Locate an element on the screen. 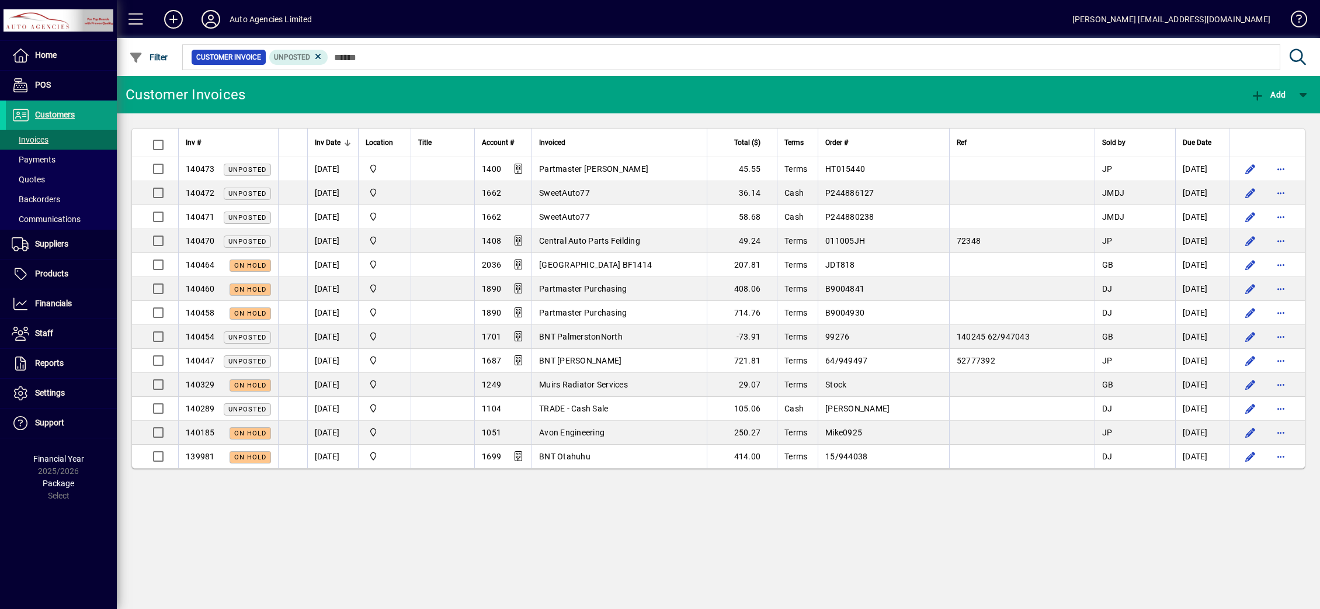 Image resolution: width=1320 pixels, height=609 pixels. span: 140447 is located at coordinates (200, 360).